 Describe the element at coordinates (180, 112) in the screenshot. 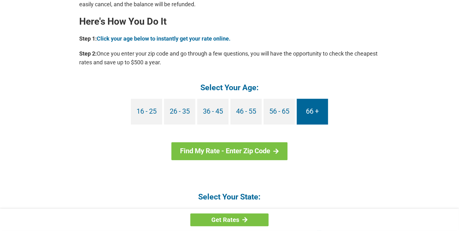

I see `a: 26 - 35` at that location.